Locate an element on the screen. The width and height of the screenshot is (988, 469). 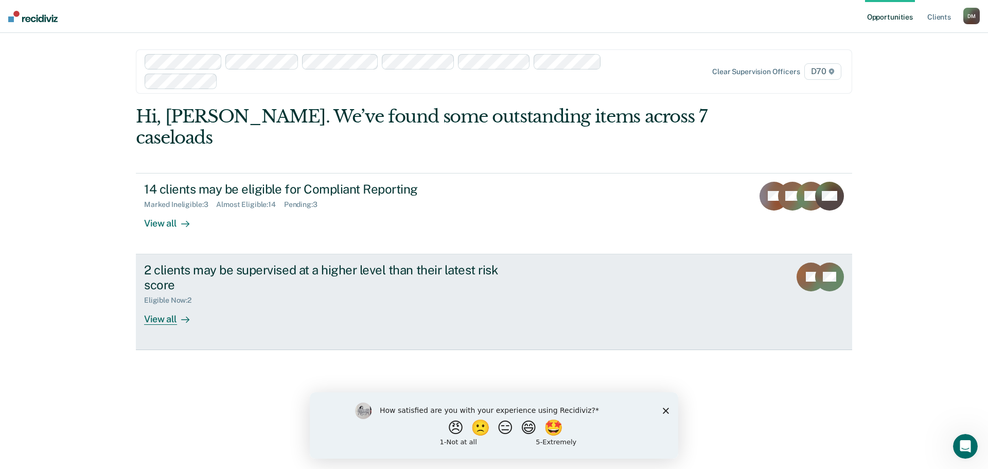
div: How satisfied are you with your experience using Recidiviz? is located at coordinates (189, 18).